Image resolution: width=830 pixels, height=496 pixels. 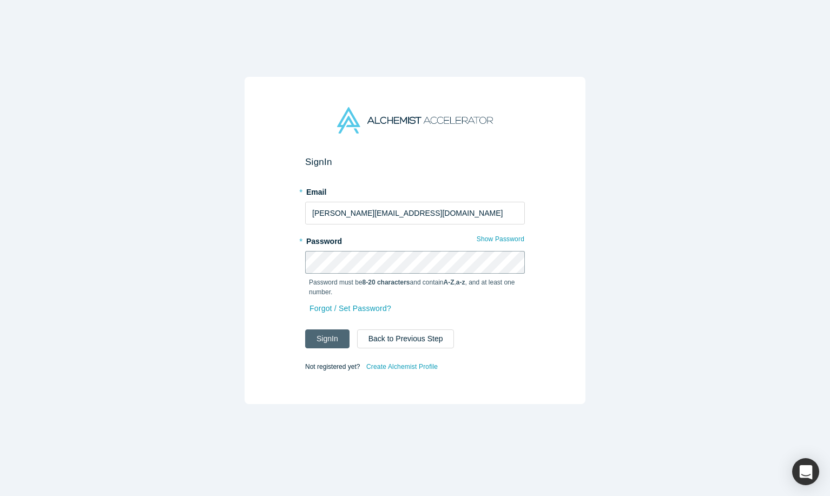 What do you see at coordinates (449, 283) in the screenshot?
I see `strong: A-Z` at bounding box center [449, 283].